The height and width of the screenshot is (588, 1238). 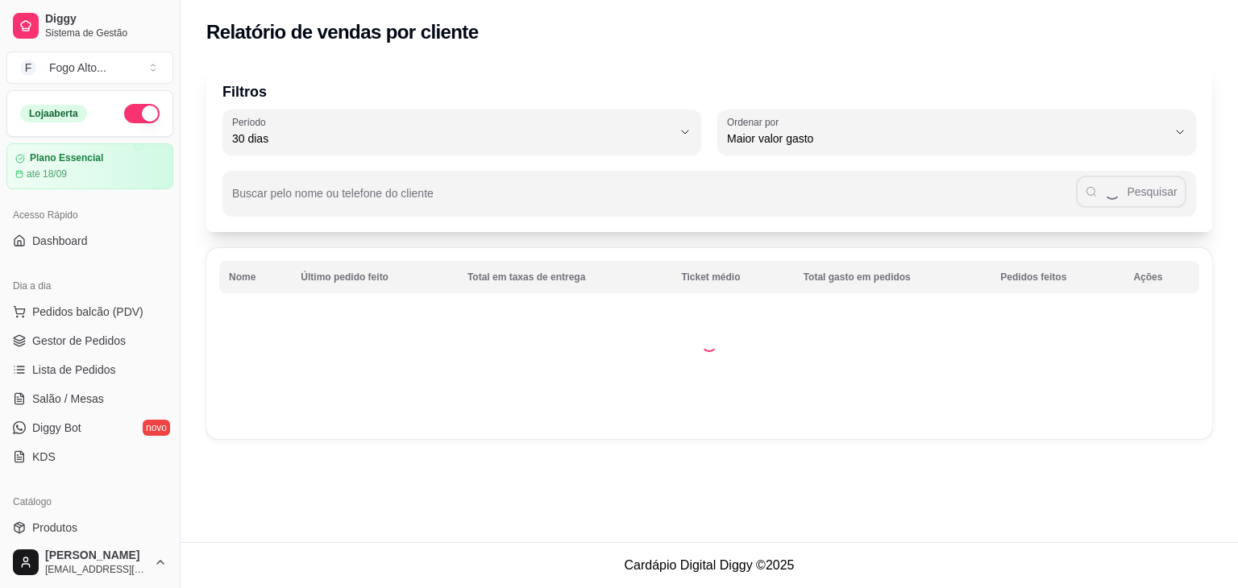 What do you see at coordinates (142, 114) in the screenshot?
I see `button: Alterar Status` at bounding box center [142, 114].